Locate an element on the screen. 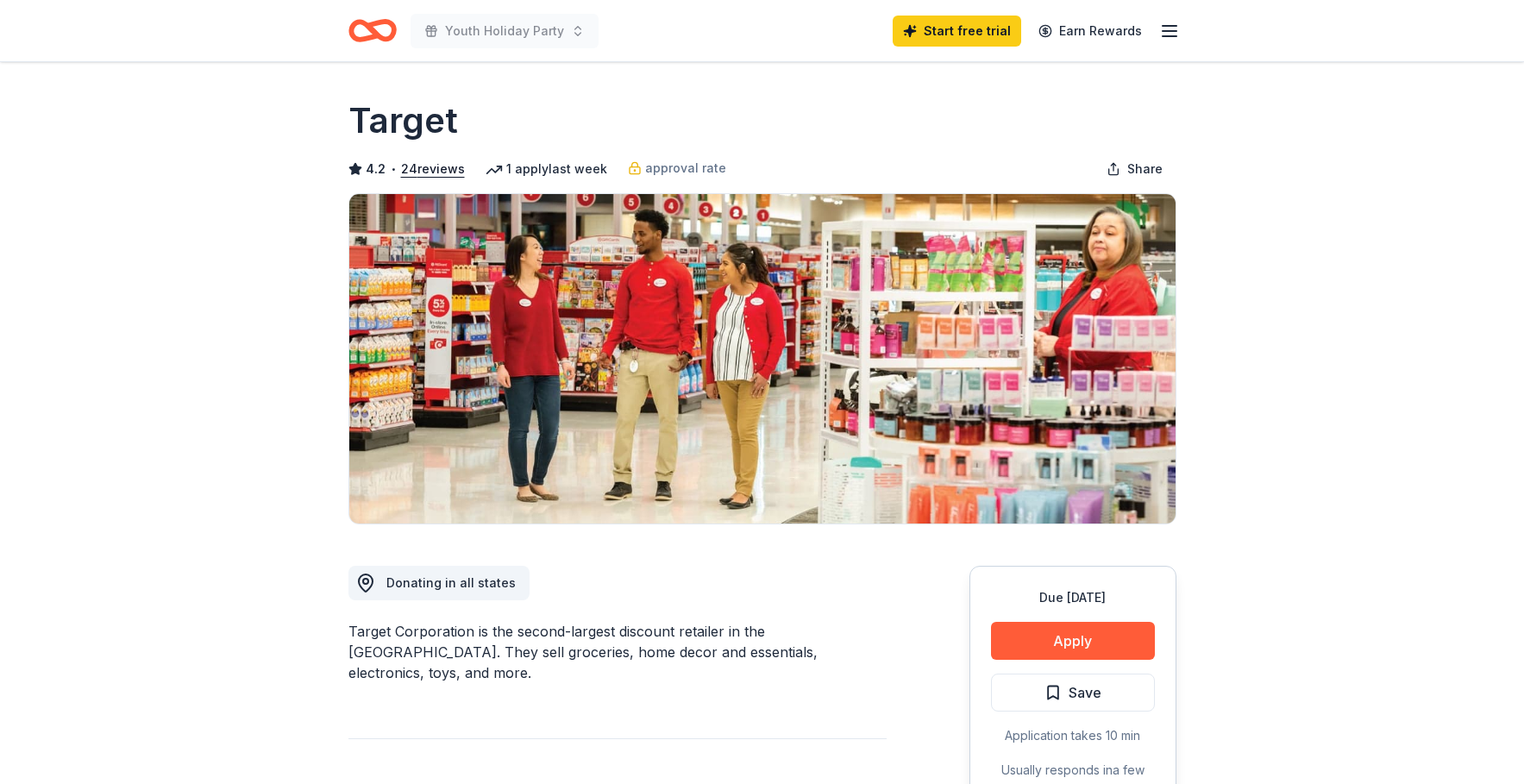 The width and height of the screenshot is (1524, 784). span: approval rate is located at coordinates (685, 168).